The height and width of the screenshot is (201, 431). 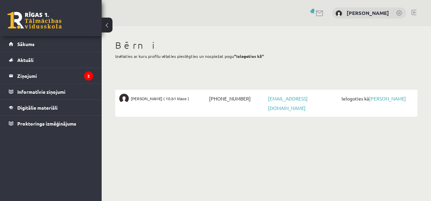 I want to click on a: Digitālie materiāli, so click(x=51, y=108).